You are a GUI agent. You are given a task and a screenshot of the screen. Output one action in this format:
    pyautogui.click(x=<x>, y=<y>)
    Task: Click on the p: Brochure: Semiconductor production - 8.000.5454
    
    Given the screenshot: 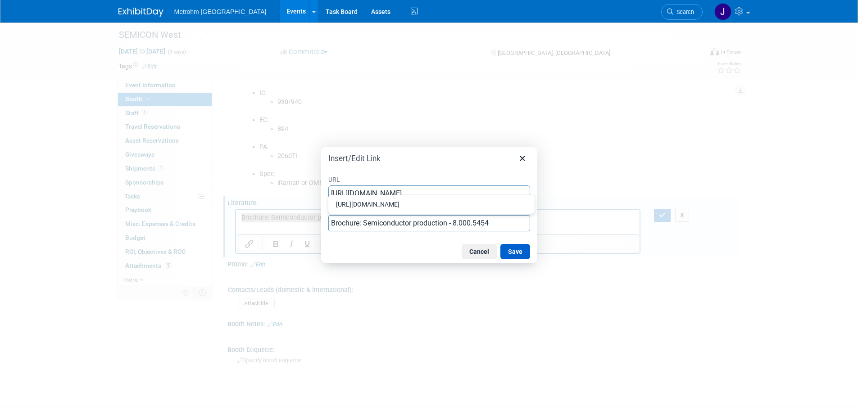 What is the action you would take?
    pyautogui.click(x=202, y=8)
    